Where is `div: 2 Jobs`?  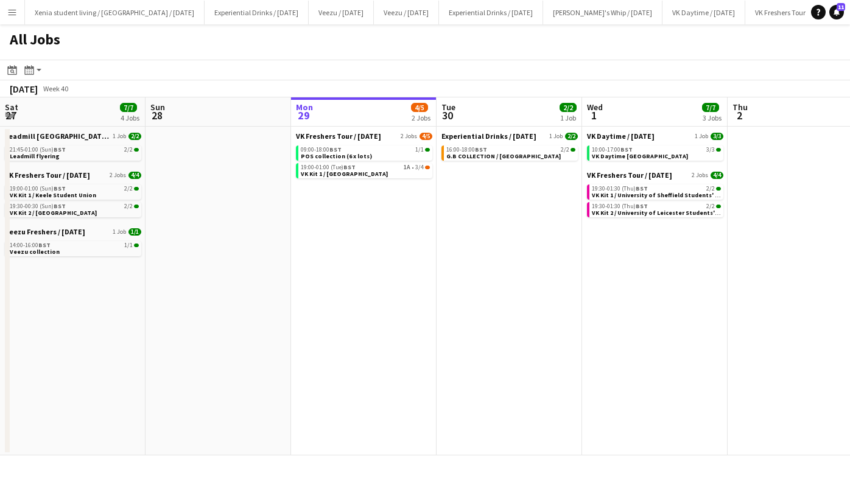
div: 2 Jobs is located at coordinates (421, 118).